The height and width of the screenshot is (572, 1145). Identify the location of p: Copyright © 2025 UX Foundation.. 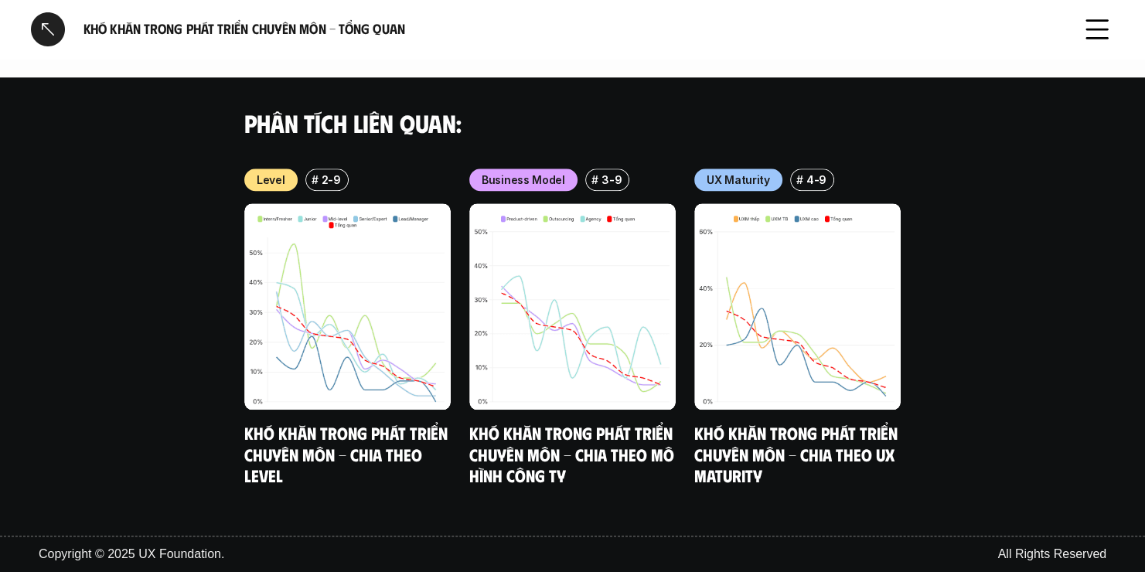
(131, 554).